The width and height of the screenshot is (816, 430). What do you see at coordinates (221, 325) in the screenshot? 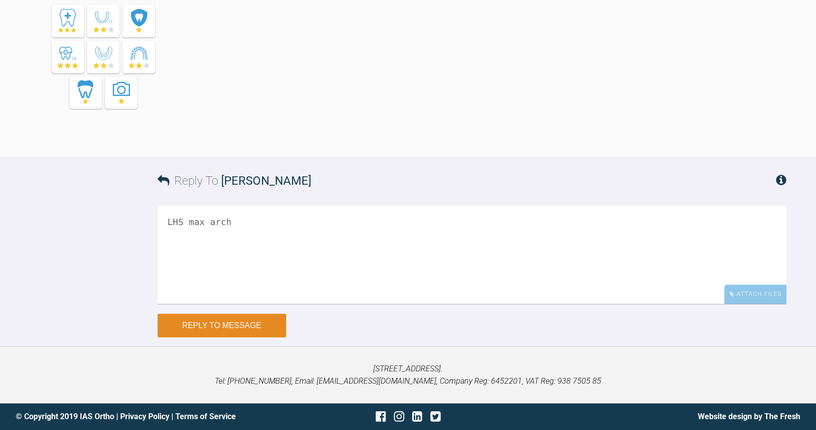
I see `button: Reply to Message` at bounding box center [221, 325].